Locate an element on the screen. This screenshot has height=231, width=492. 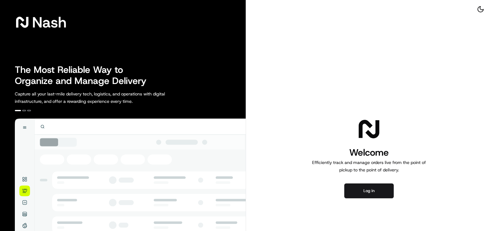
span: Nash is located at coordinates (49, 22).